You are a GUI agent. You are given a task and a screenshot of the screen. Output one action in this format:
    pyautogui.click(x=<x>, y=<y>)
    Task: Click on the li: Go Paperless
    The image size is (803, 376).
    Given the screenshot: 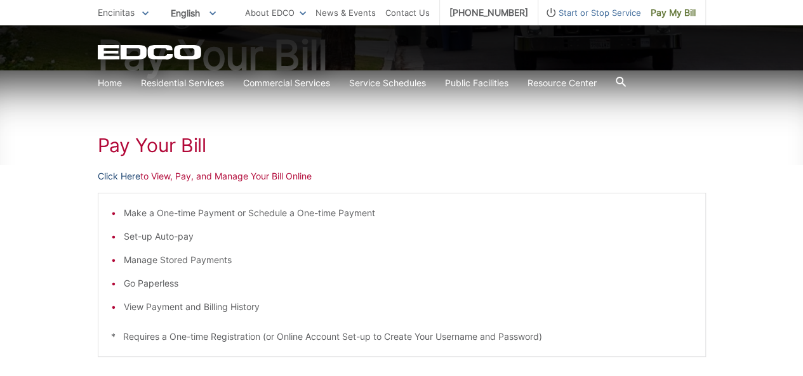 What is the action you would take?
    pyautogui.click(x=408, y=284)
    